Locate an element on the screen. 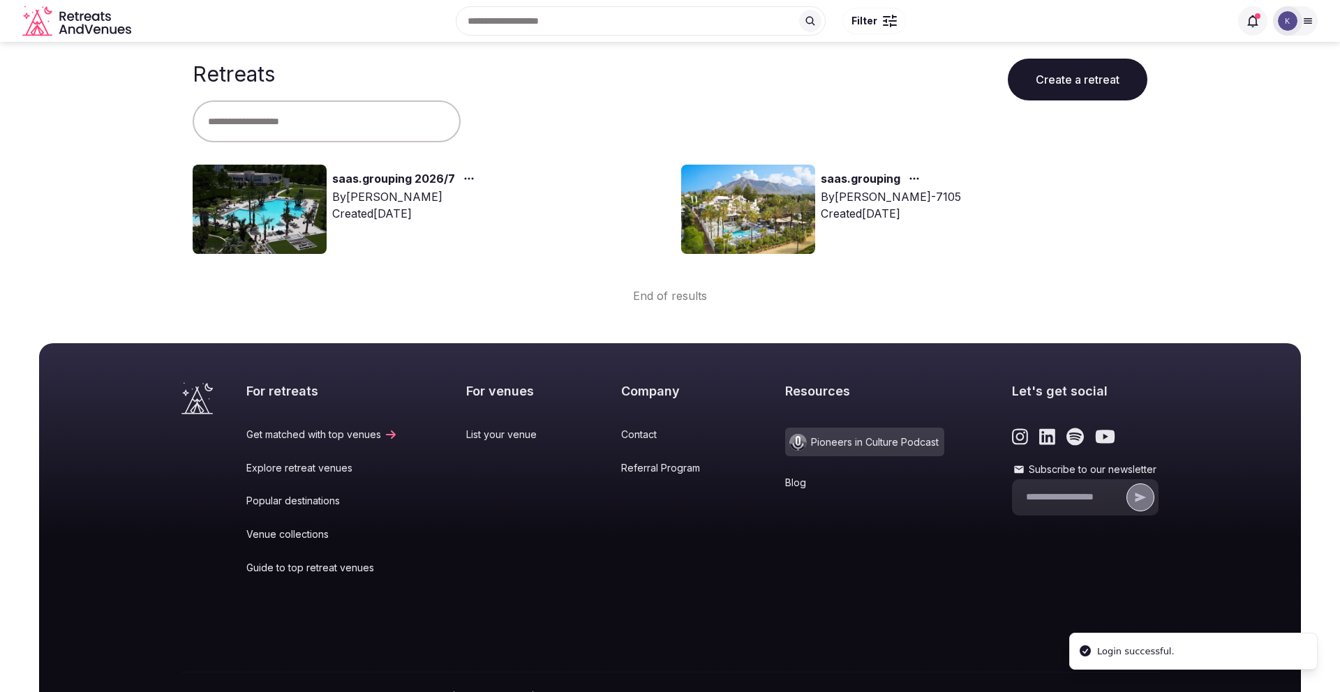 This screenshot has height=692, width=1340. a: Guide to top retreat venues is located at coordinates (322, 568).